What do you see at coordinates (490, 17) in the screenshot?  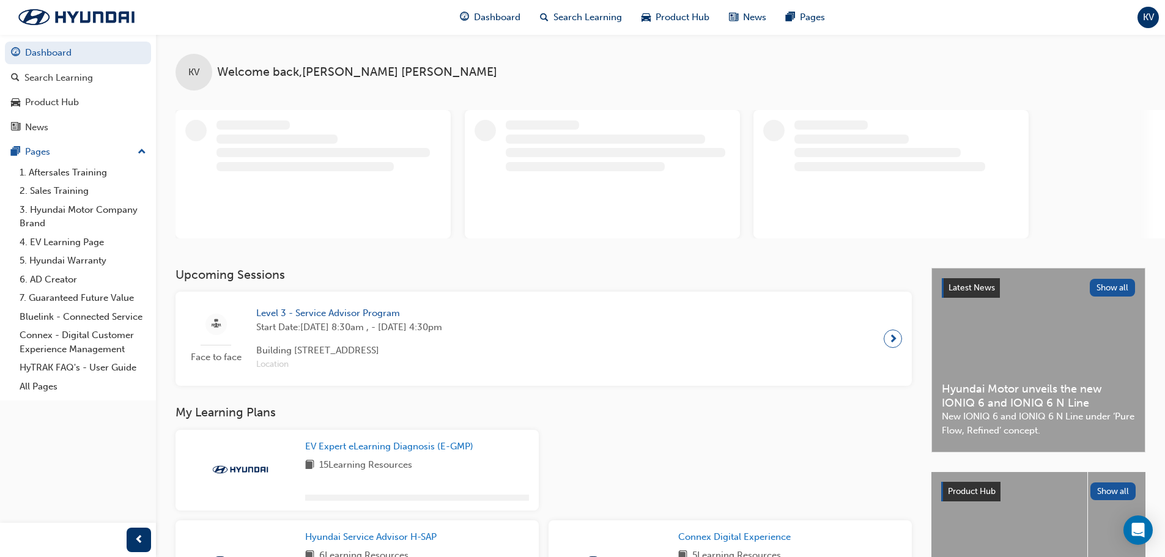 I see `a: guage-iconDashboard` at bounding box center [490, 17].